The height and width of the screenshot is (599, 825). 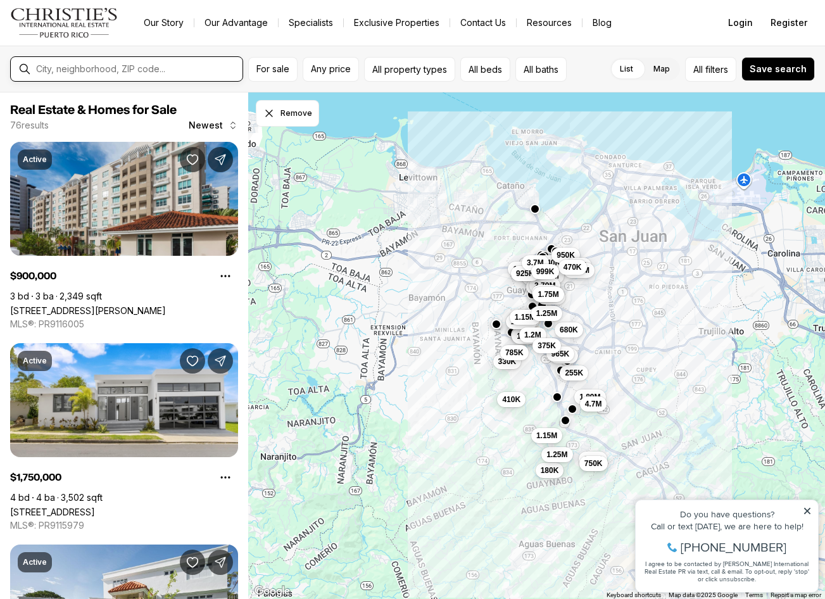 I want to click on a: Our Story, so click(x=163, y=23).